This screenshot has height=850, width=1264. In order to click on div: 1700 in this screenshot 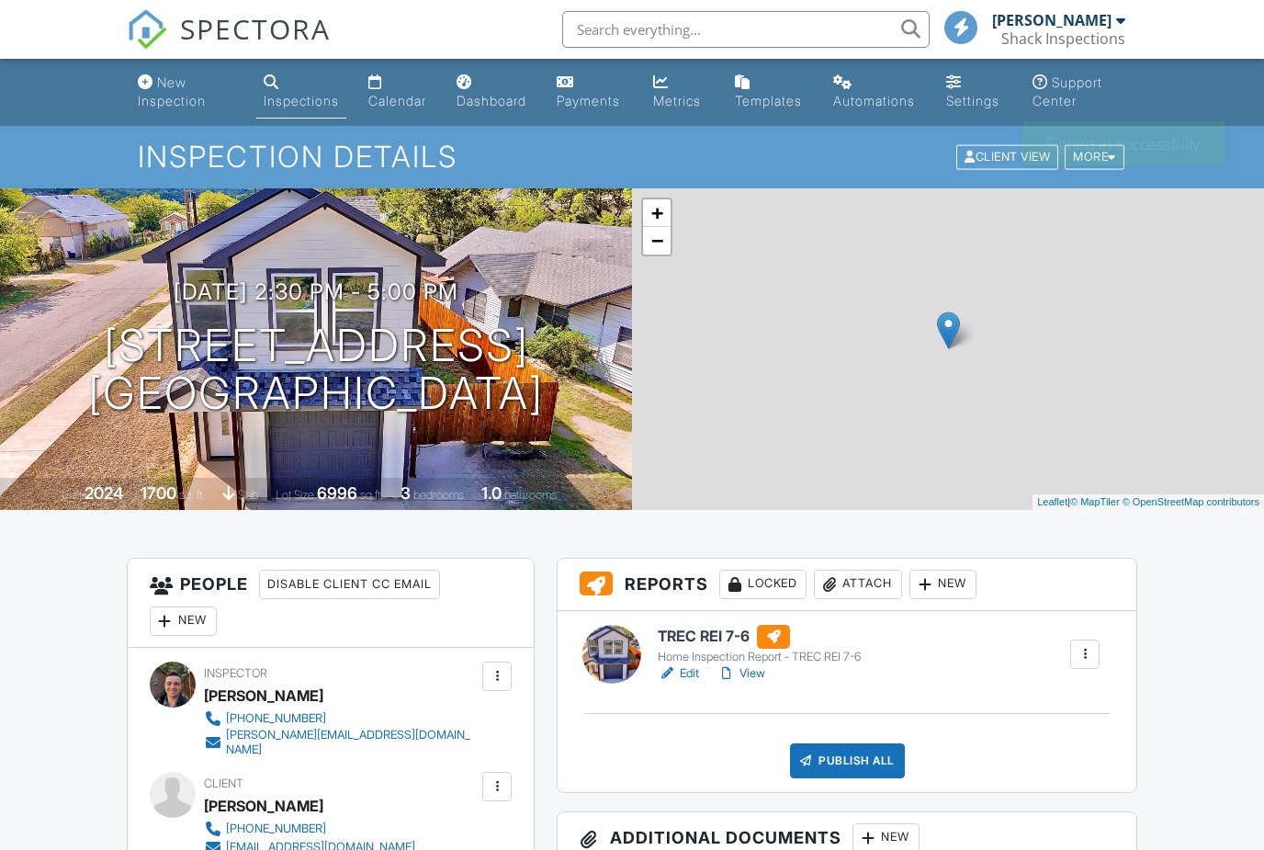, I will do `click(158, 493)`.